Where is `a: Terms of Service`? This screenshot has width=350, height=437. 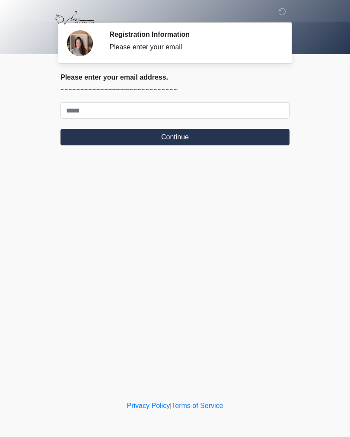
a: Terms of Service is located at coordinates (197, 405).